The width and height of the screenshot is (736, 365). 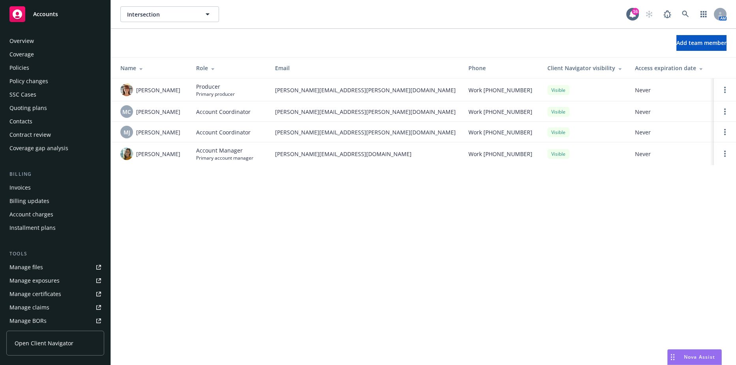 I want to click on div: SSC Cases, so click(x=23, y=95).